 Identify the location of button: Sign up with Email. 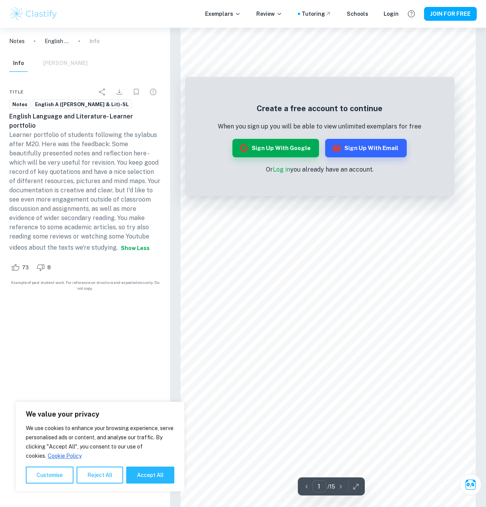
(366, 148).